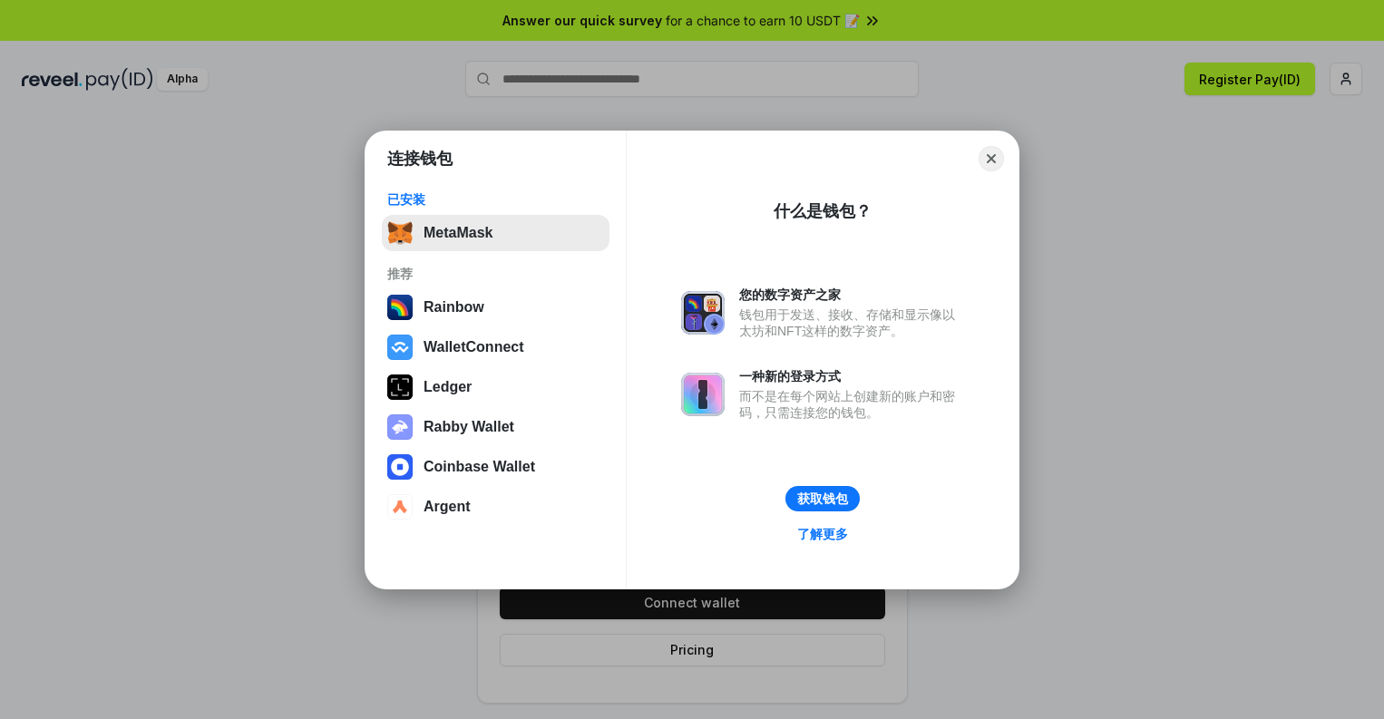  What do you see at coordinates (495, 387) in the screenshot?
I see `button: Ledger` at bounding box center [495, 387].